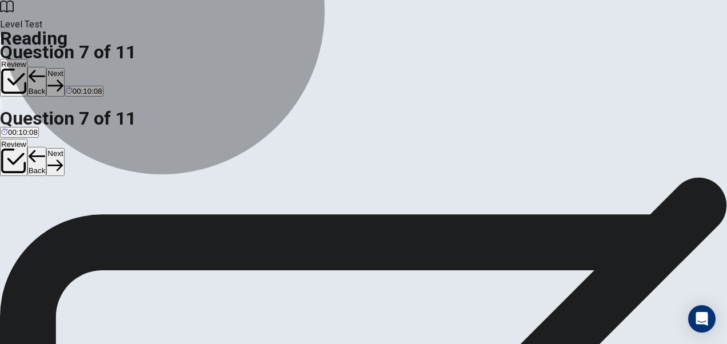 The width and height of the screenshot is (727, 344). Describe the element at coordinates (84, 91) in the screenshot. I see `button: 00:10:08` at that location.